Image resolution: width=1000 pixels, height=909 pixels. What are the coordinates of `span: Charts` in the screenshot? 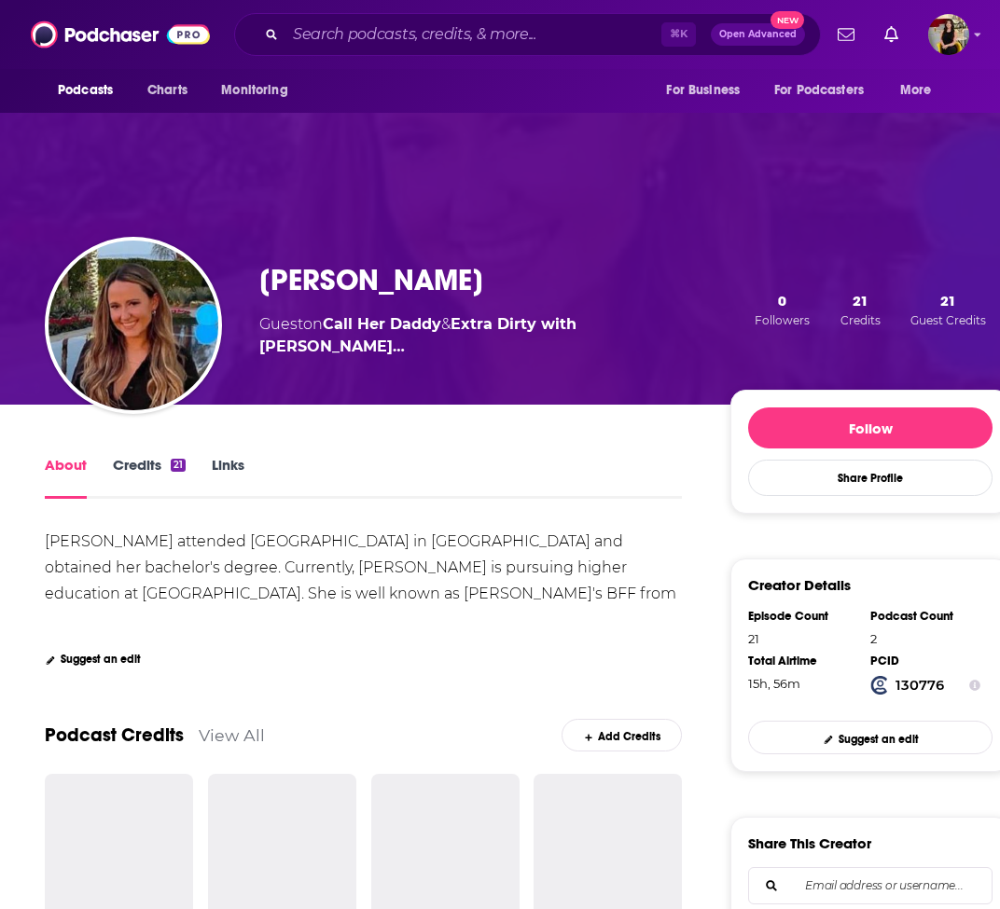 It's located at (167, 90).